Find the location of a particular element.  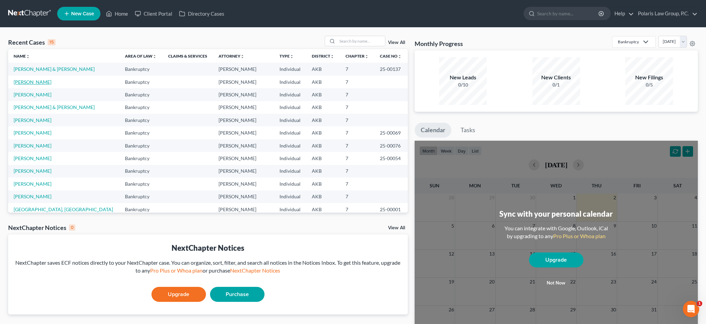

a: Tasks is located at coordinates (467, 130).